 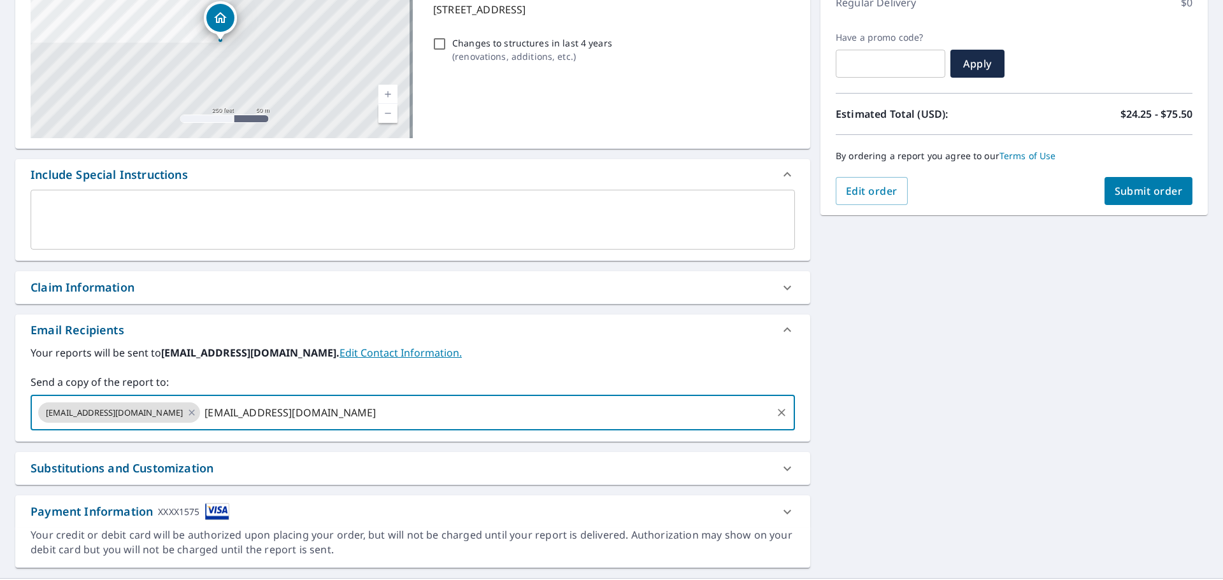 What do you see at coordinates (413, 382) in the screenshot?
I see `label: Send a copy of the report to:` at bounding box center [413, 382].